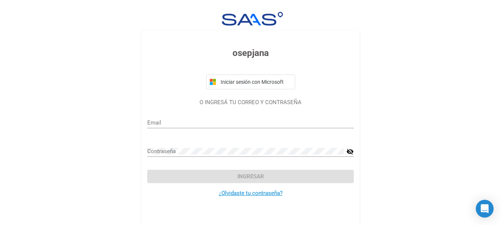 This screenshot has width=501, height=225. Describe the element at coordinates (255, 82) in the screenshot. I see `span: Iniciar sesión con Microsoft` at that location.